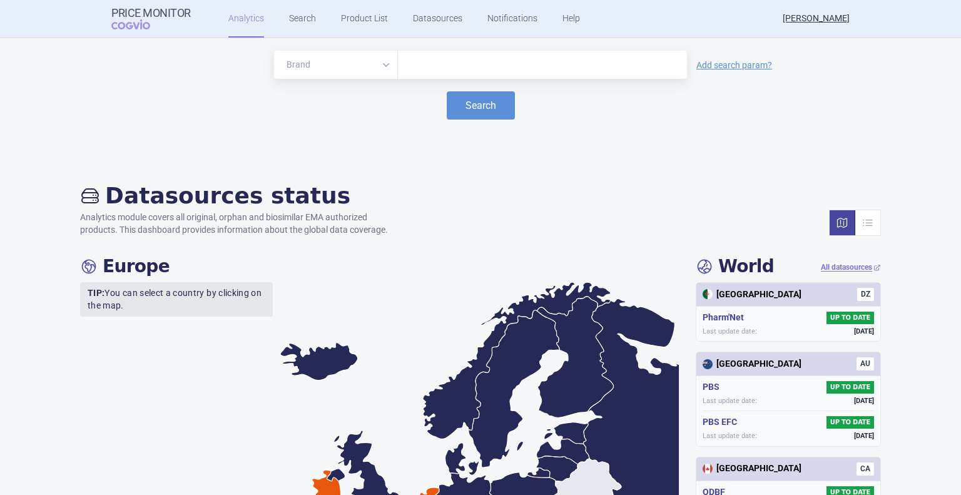 Image resolution: width=961 pixels, height=495 pixels. What do you see at coordinates (240, 223) in the screenshot?
I see `p: Analytics module covers all original, orphan and biosimilar EMA authorized products. This dashboa...` at bounding box center [240, 223].